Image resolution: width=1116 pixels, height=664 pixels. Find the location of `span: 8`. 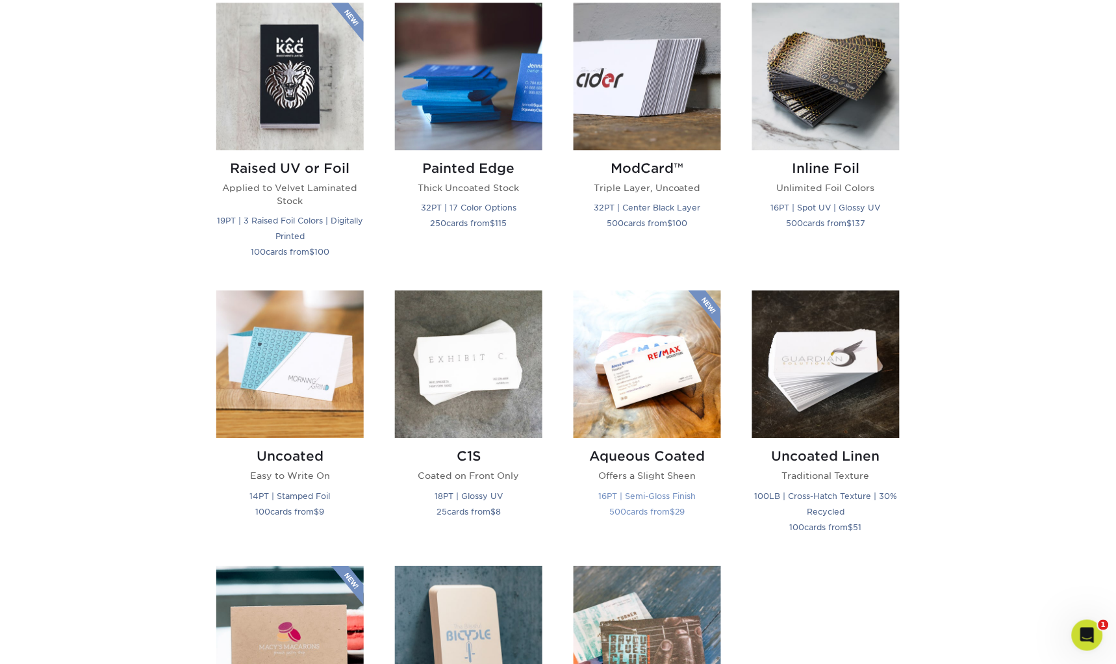

span: 8 is located at coordinates (498, 511).